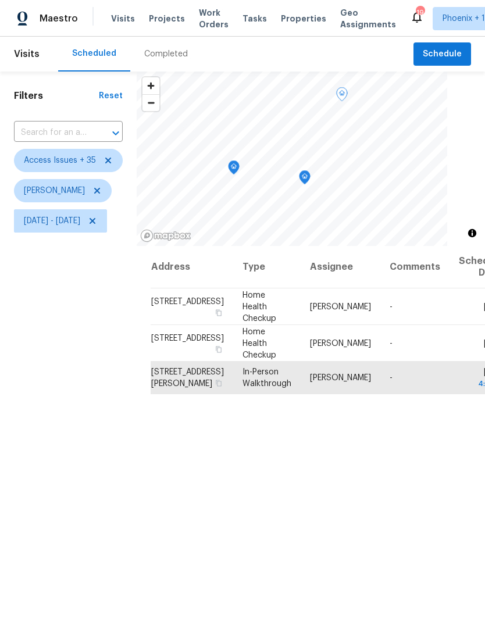 This screenshot has width=485, height=625. What do you see at coordinates (52, 133) in the screenshot?
I see `input: Search for an address...` at bounding box center [52, 133].